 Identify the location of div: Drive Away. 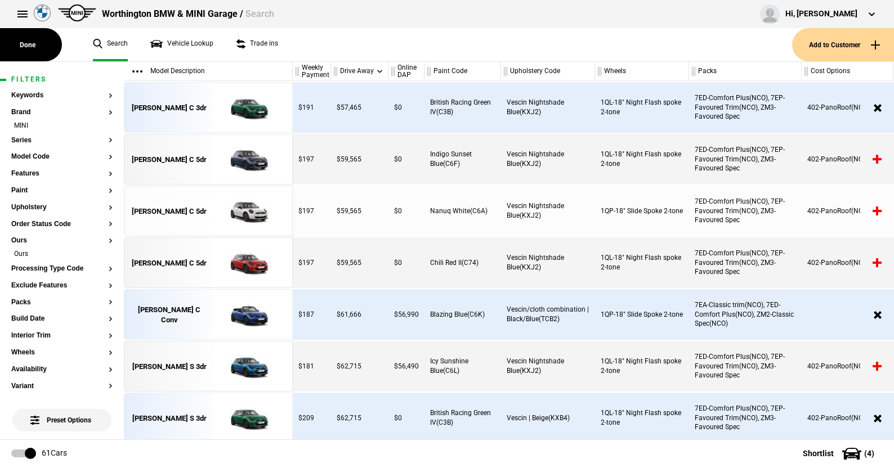
(359, 71).